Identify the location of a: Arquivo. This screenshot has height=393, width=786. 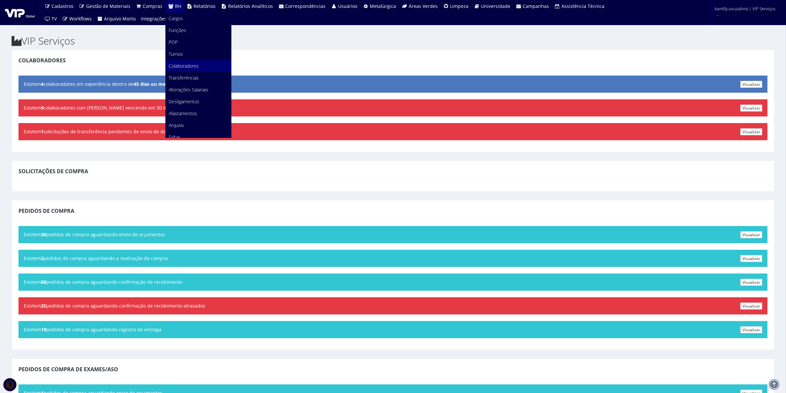
(198, 125).